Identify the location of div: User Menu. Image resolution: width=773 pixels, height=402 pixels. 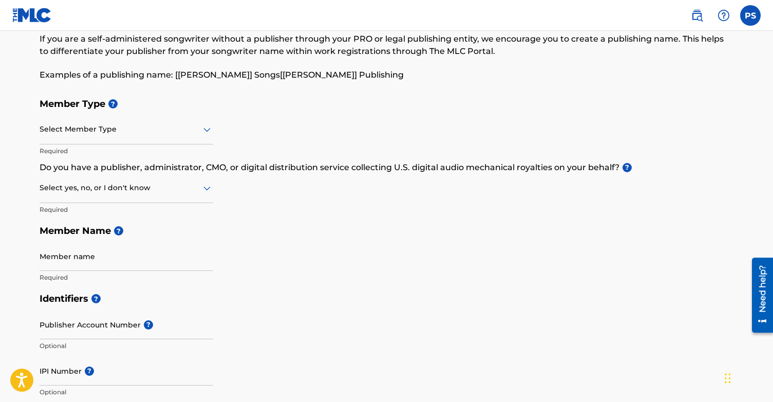
(750, 15).